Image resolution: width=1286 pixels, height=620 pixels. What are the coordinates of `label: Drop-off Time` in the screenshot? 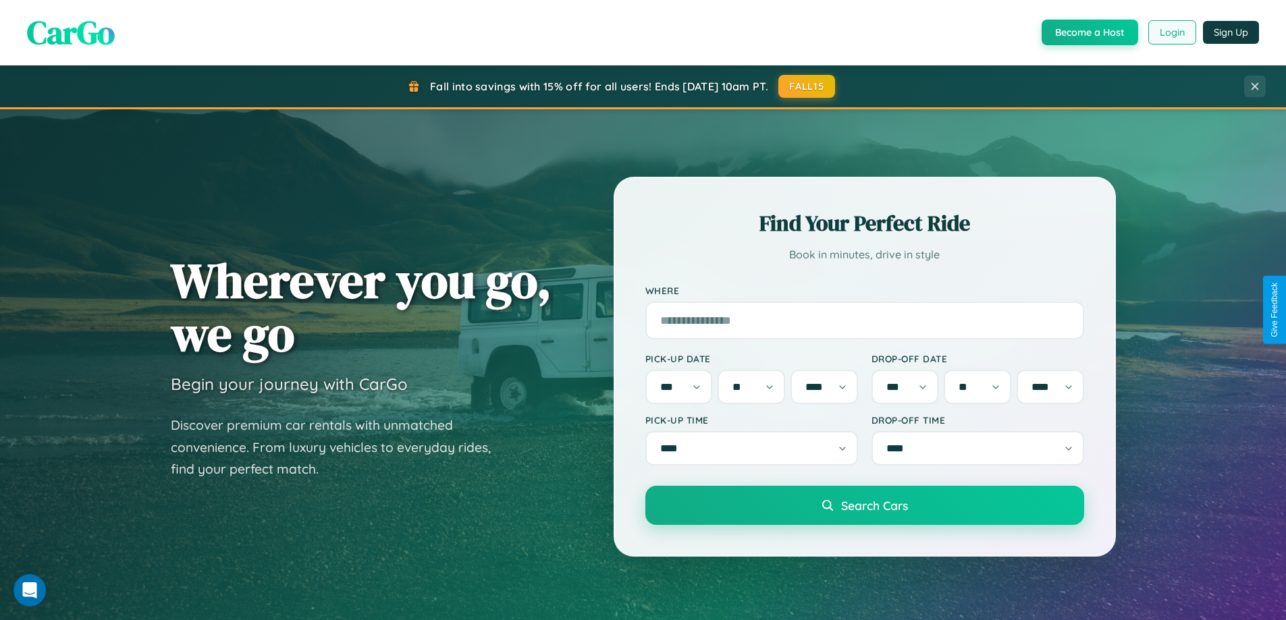 It's located at (978, 420).